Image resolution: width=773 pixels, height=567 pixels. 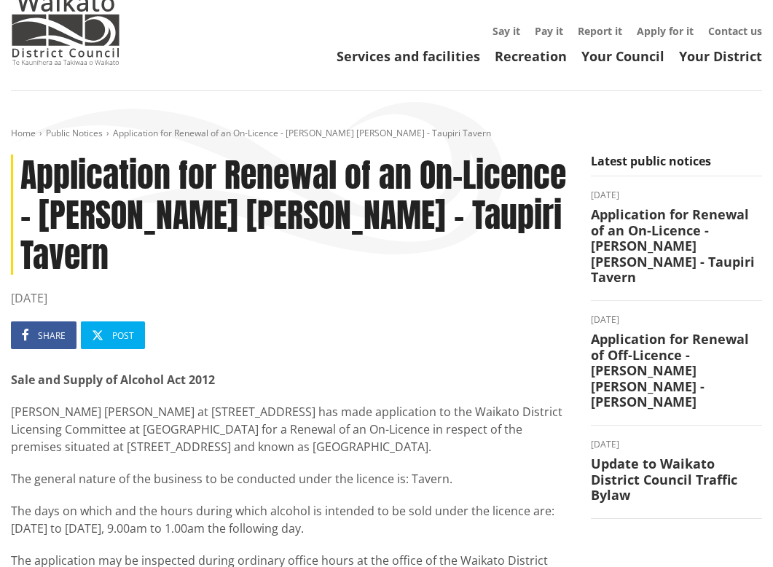 I want to click on a: Apply for it, so click(x=665, y=31).